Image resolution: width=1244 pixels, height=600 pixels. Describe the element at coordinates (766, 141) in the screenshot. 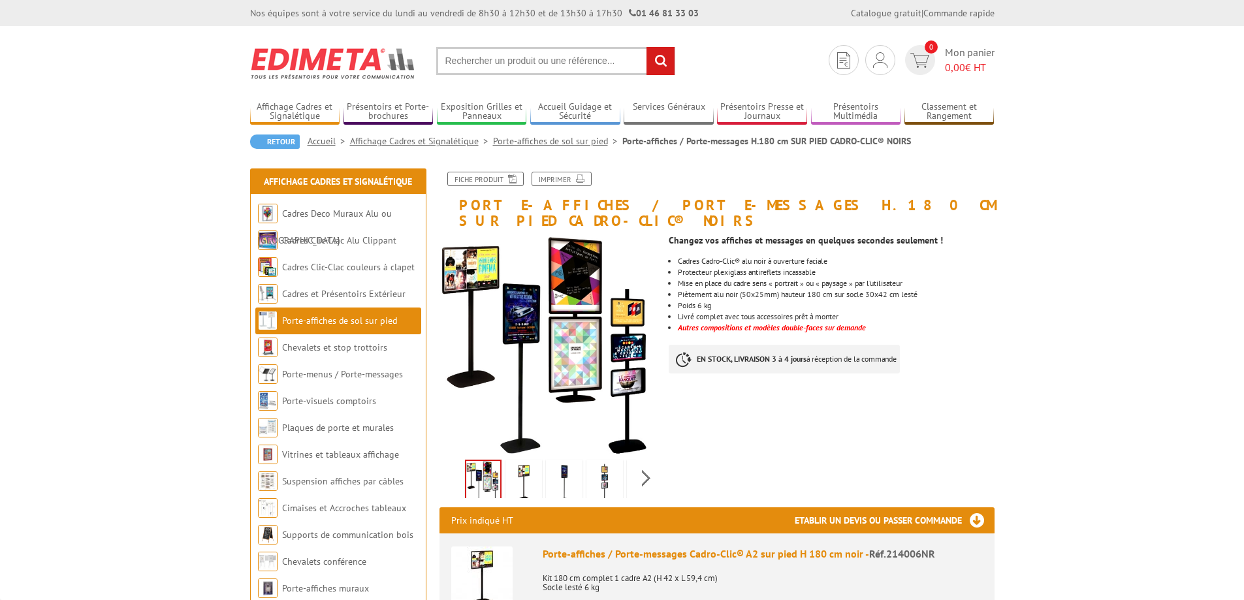

I see `li: Porte-affiches / Porte-messages H.180 cm SUR PIED CADRO-CLIC® NOIRS` at that location.